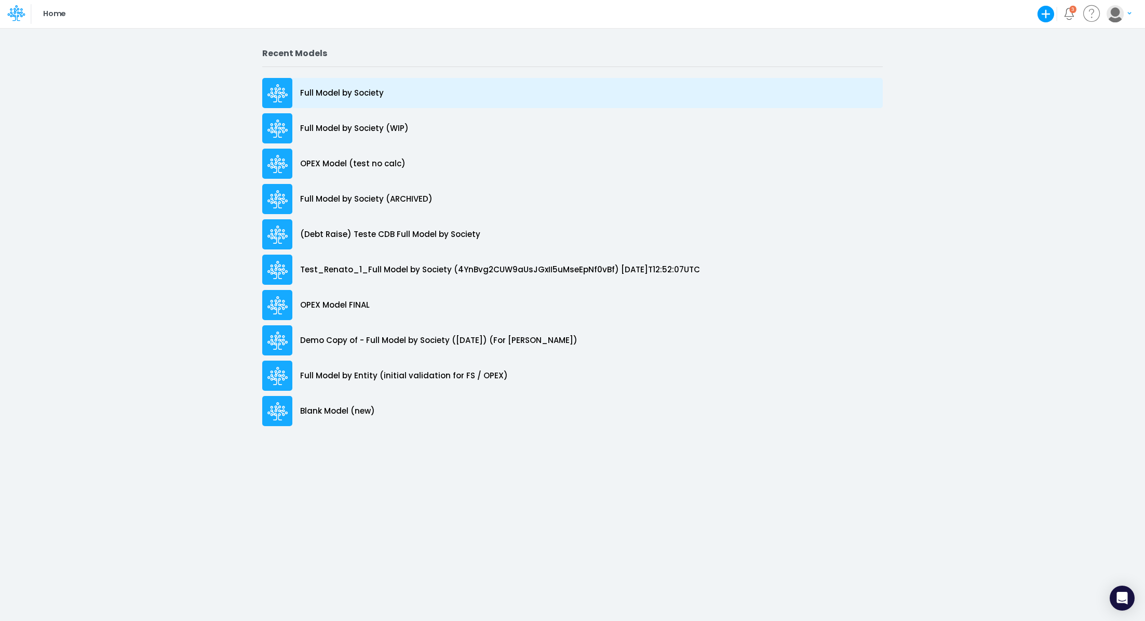  What do you see at coordinates (572, 305) in the screenshot?
I see `a: OPEX Model FINAL` at bounding box center [572, 305].